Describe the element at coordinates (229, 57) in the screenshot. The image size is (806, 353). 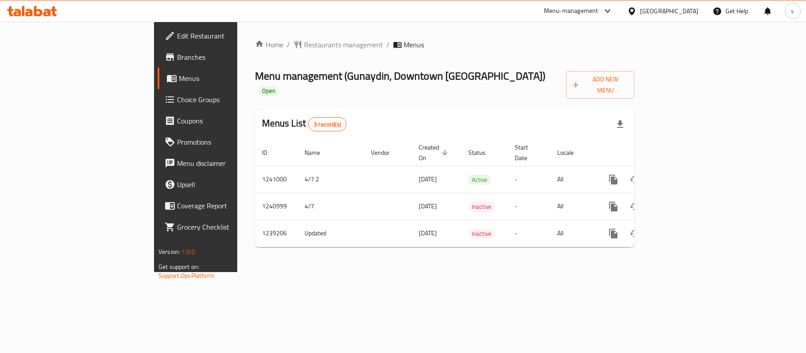
I see `span: Branches` at that location.